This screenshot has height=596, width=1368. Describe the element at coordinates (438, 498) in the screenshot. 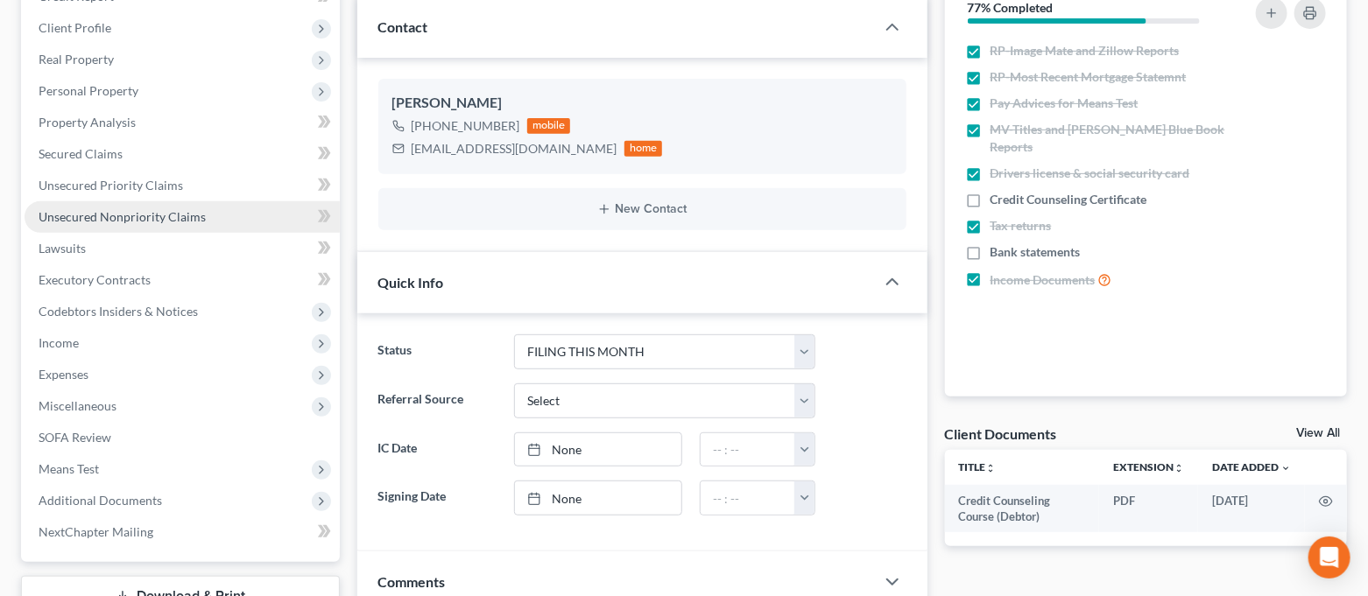

I see `label: Signing Date` at that location.